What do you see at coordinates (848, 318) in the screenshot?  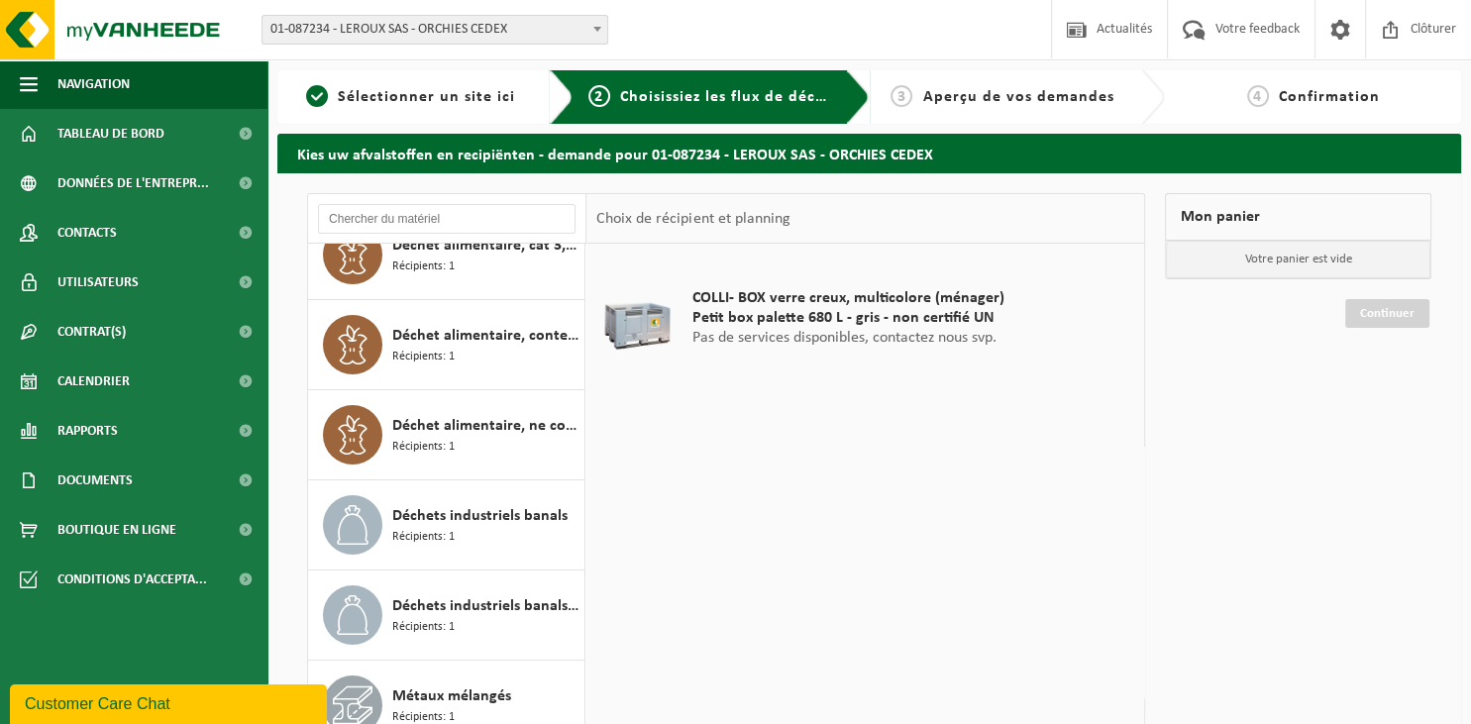 I see `span: Petit box palette 680 L - gris - non certifié UN` at bounding box center [848, 318].